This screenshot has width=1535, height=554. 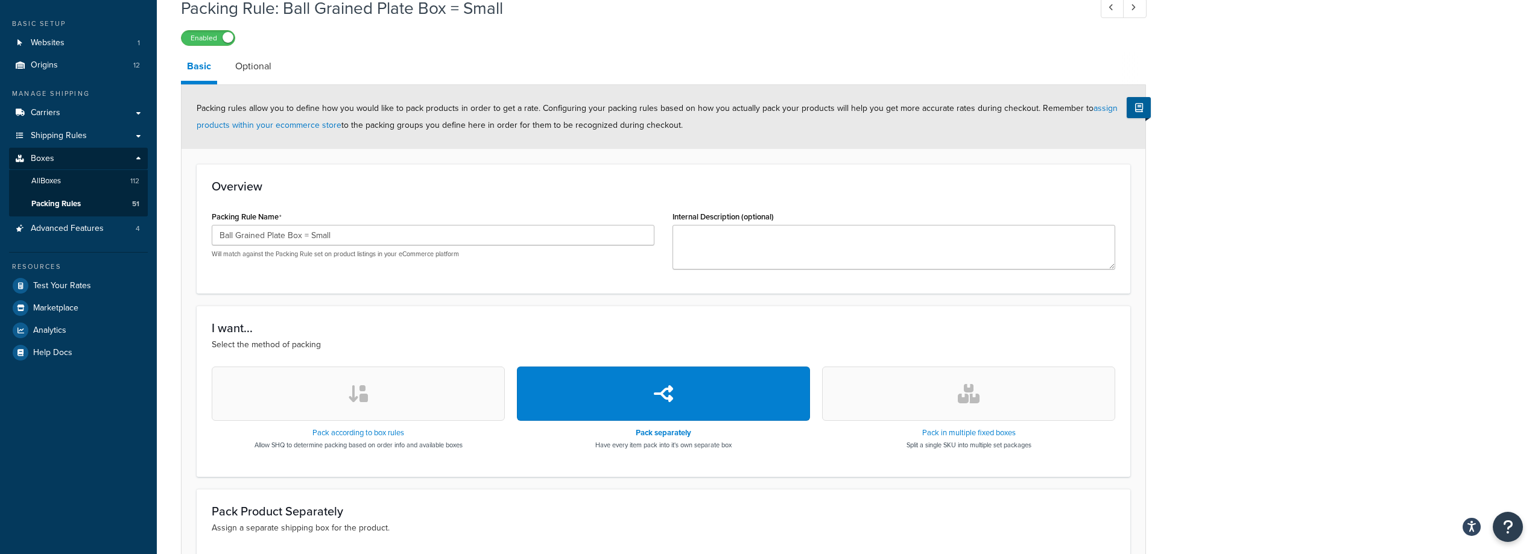 I want to click on div: Manage Shipping, so click(x=78, y=93).